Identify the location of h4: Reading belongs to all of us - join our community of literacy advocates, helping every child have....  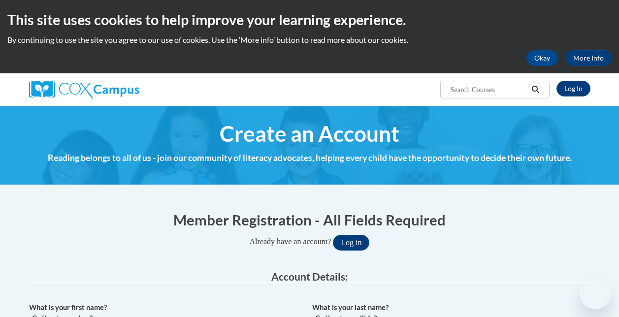
(310, 158).